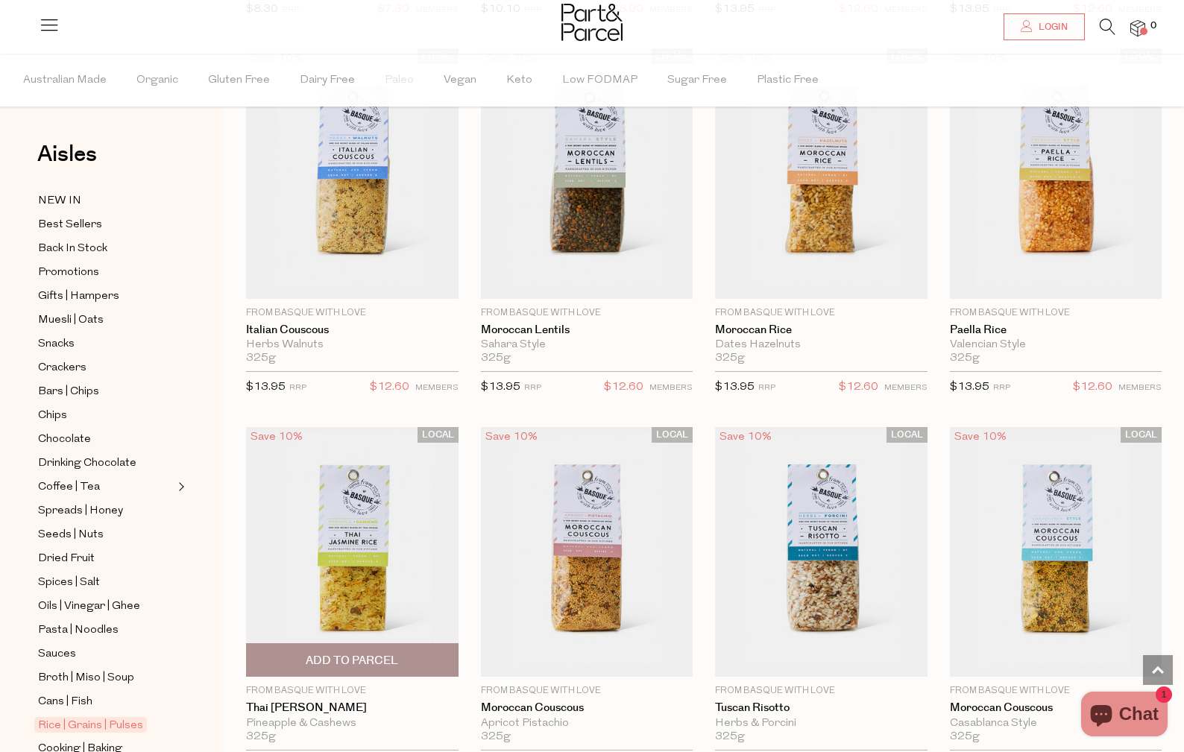 The width and height of the screenshot is (1184, 752). What do you see at coordinates (64, 440) in the screenshot?
I see `span: Chocolate` at bounding box center [64, 440].